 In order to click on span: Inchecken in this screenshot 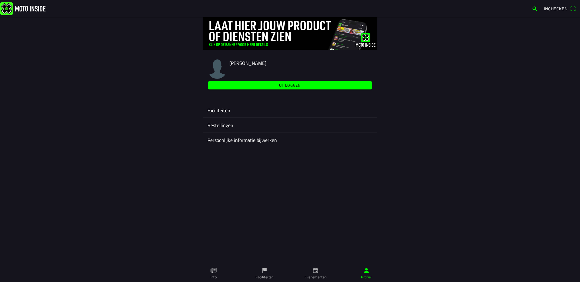, I will do `click(556, 8)`.